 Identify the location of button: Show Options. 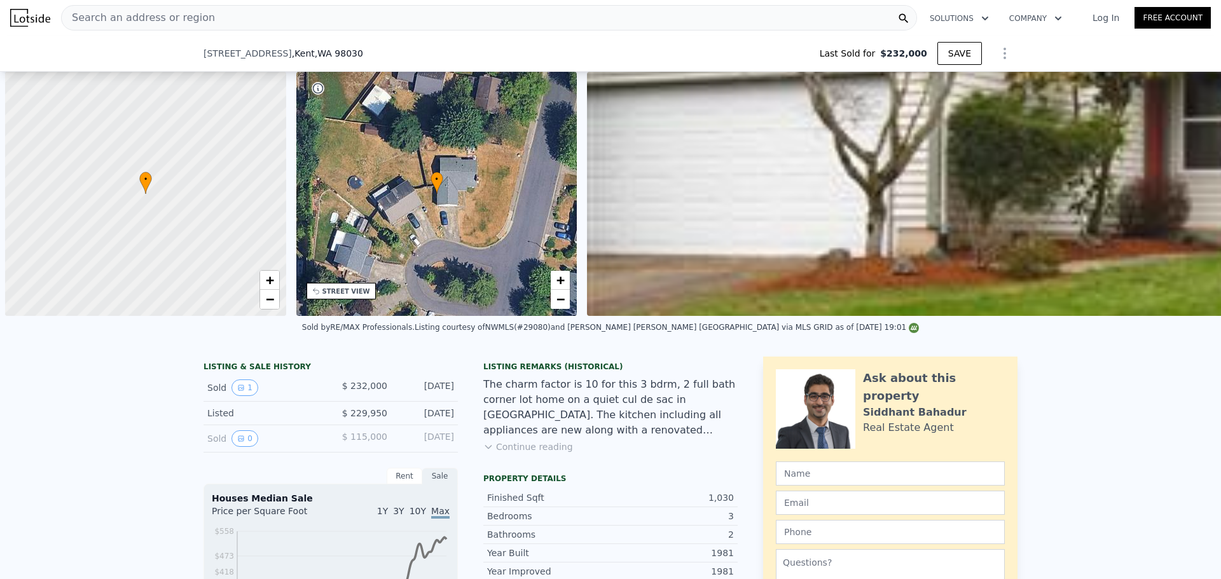
(1004, 53).